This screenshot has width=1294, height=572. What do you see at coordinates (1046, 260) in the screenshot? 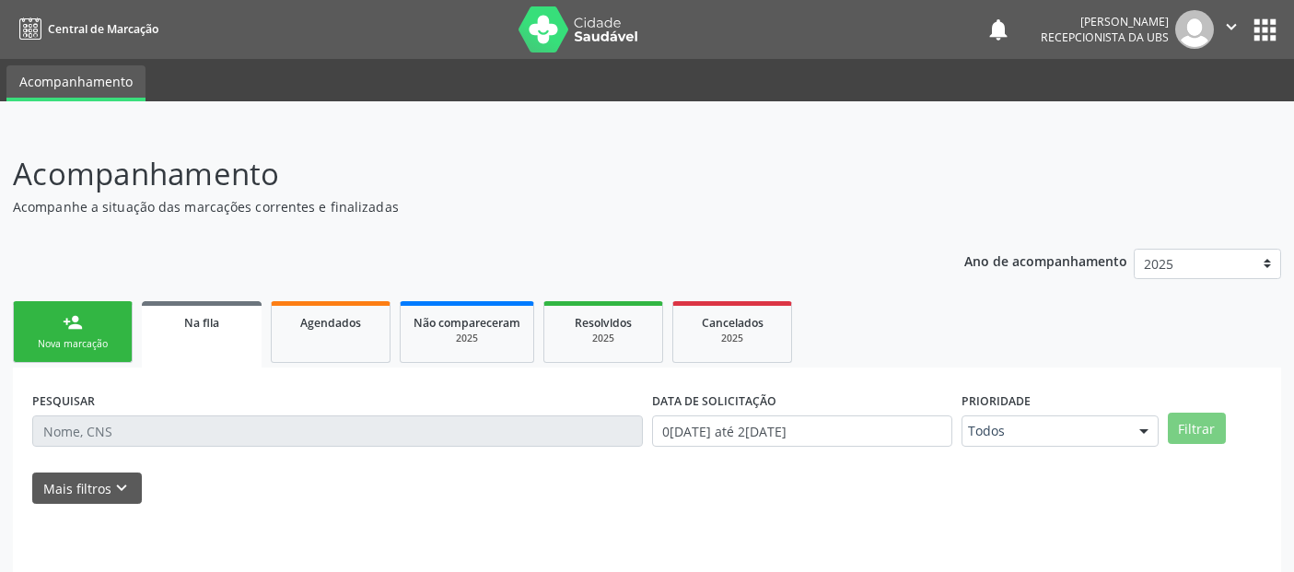
I see `p: Ano de acompanhamento` at bounding box center [1046, 260].